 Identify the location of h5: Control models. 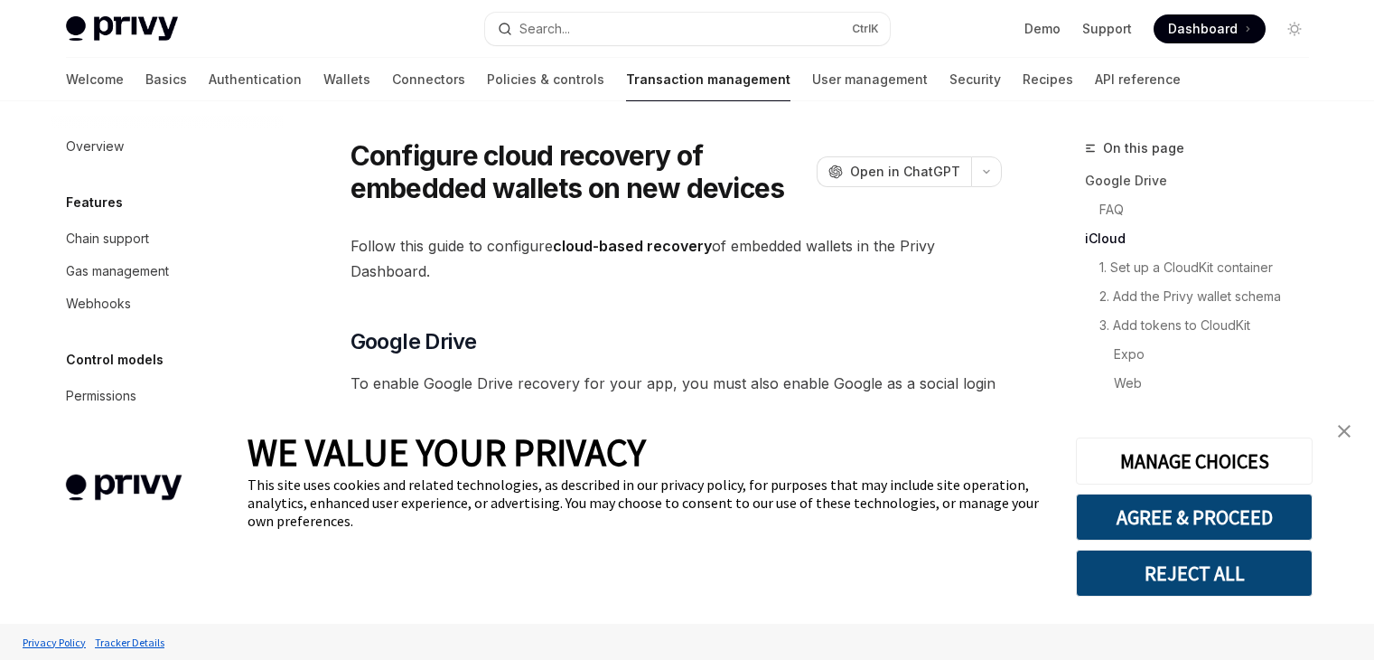
(115, 360).